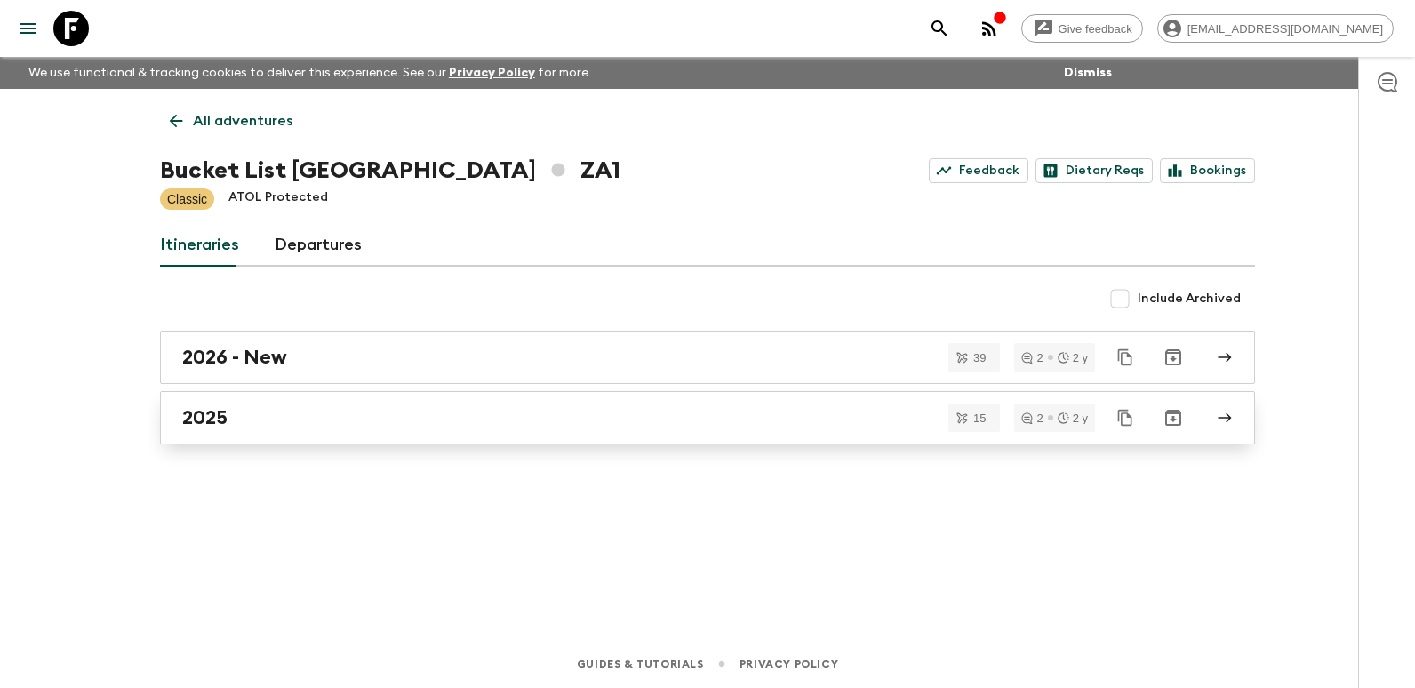  I want to click on h2: 2025, so click(204, 418).